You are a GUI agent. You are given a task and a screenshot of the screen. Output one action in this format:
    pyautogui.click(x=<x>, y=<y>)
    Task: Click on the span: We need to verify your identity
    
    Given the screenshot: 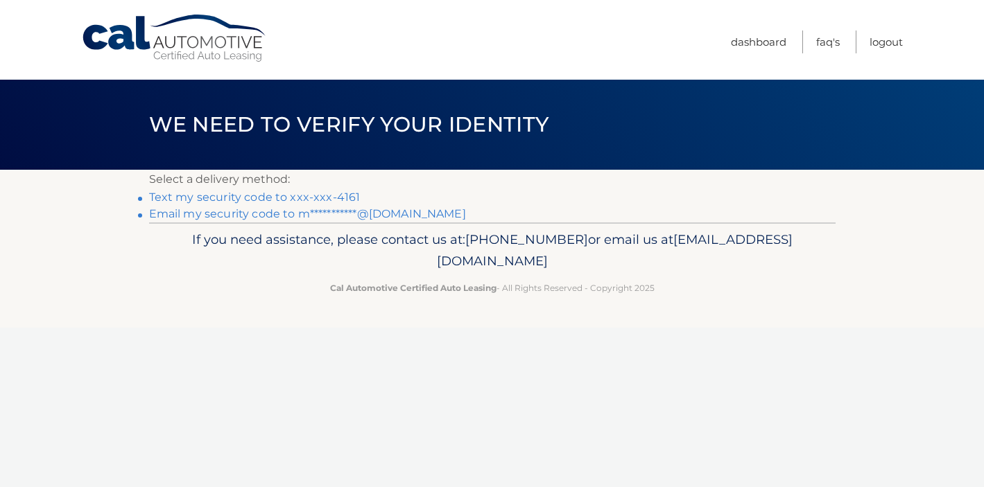 What is the action you would take?
    pyautogui.click(x=349, y=124)
    